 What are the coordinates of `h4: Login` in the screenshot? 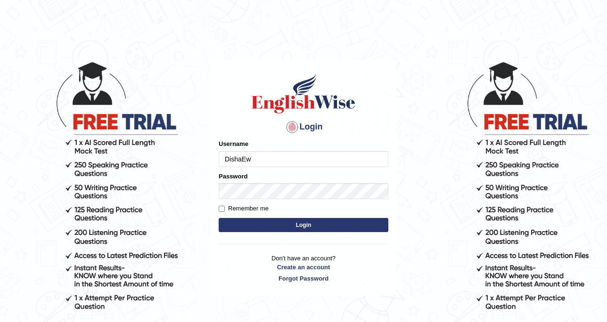 It's located at (304, 127).